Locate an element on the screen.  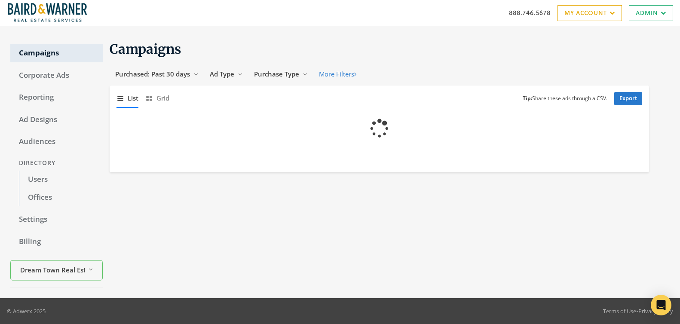
button: Dream Town Real Estate is located at coordinates (56, 270).